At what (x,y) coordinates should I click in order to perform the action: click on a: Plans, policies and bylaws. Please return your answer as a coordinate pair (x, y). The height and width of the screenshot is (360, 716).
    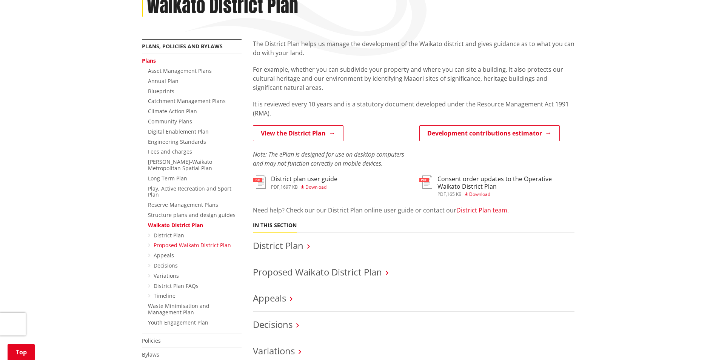
    Looking at the image, I should click on (182, 46).